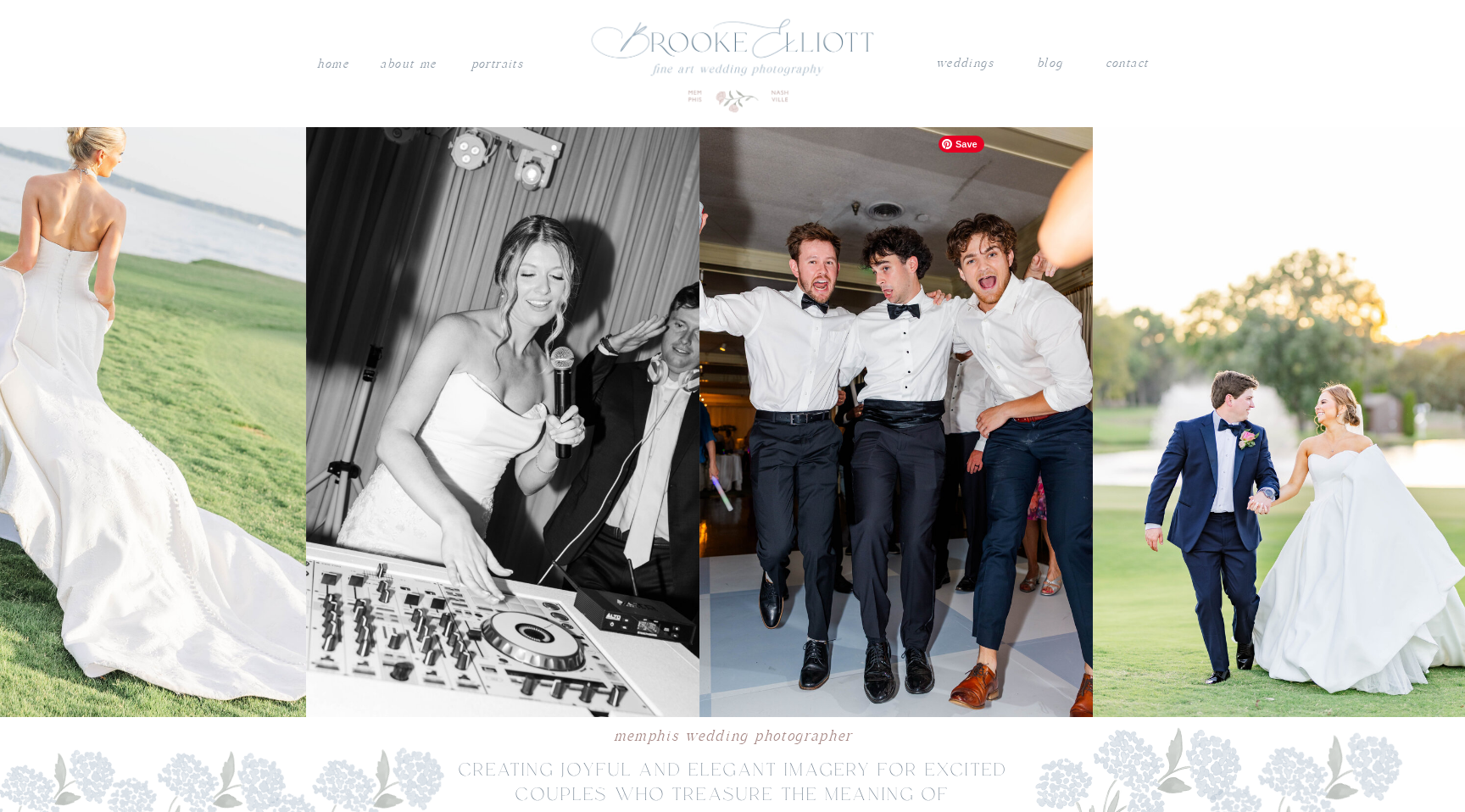 The width and height of the screenshot is (1465, 812). What do you see at coordinates (965, 63) in the screenshot?
I see `a: weddings` at bounding box center [965, 63].